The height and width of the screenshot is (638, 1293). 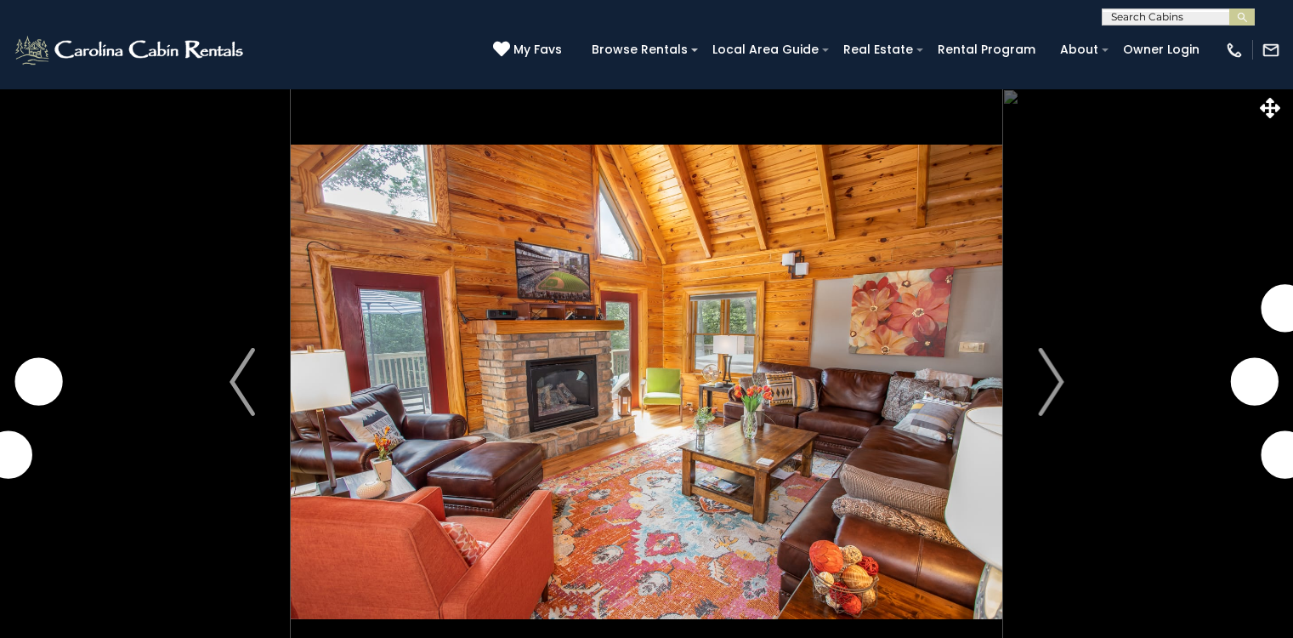 I want to click on a: About, so click(x=1079, y=49).